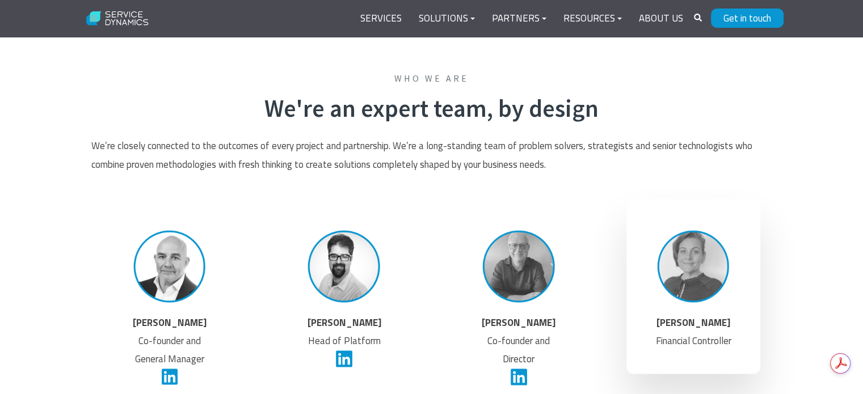  I want to click on p: Co-founder and General Manager, so click(170, 353).